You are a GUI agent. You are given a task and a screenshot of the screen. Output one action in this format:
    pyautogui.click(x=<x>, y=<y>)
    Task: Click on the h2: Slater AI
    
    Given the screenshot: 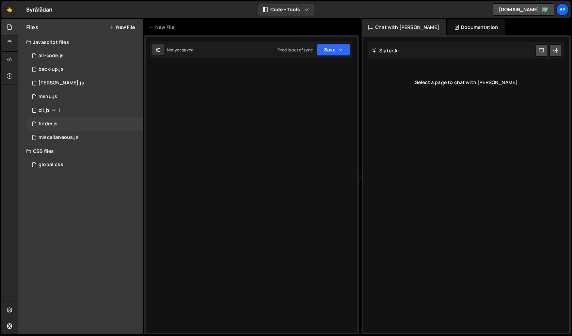 What is the action you would take?
    pyautogui.click(x=385, y=50)
    